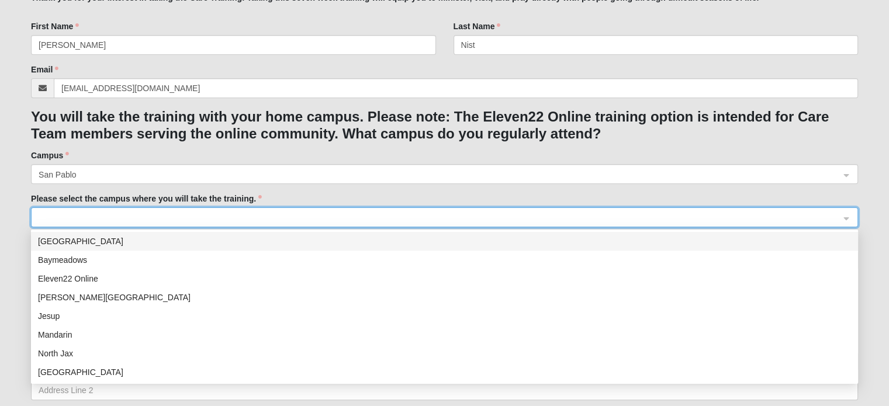 Image resolution: width=889 pixels, height=406 pixels. Describe the element at coordinates (444, 241) in the screenshot. I see `div: Arlington` at that location.